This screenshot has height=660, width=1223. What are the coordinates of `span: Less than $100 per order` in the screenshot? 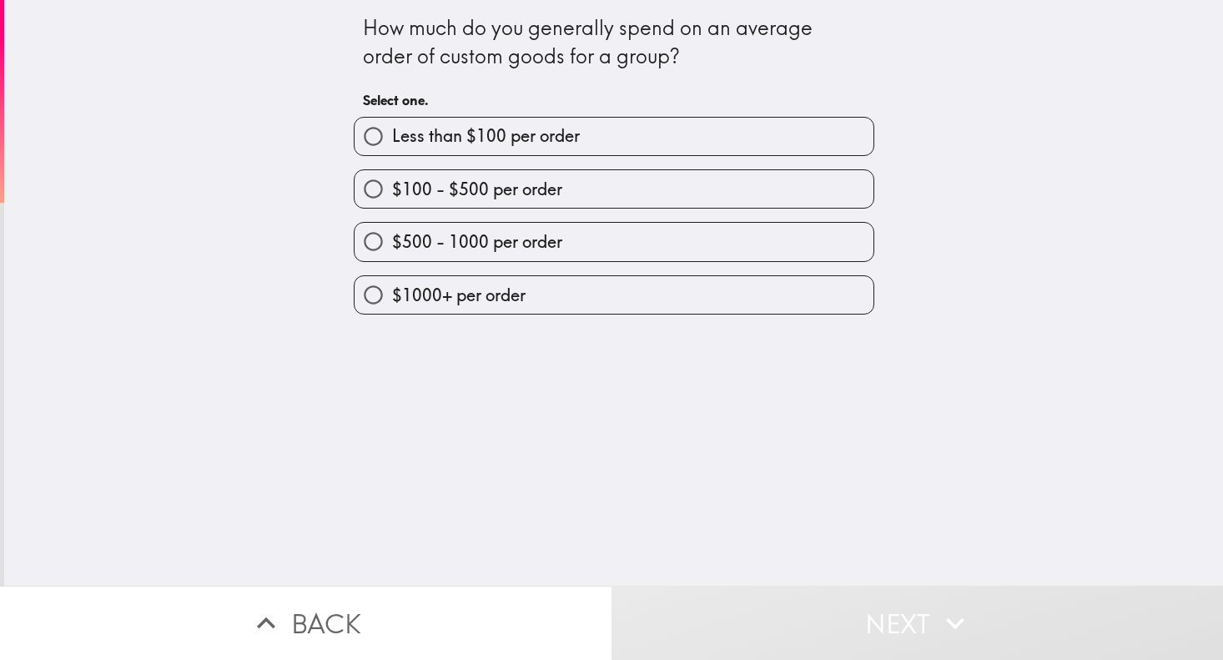 It's located at (485, 136).